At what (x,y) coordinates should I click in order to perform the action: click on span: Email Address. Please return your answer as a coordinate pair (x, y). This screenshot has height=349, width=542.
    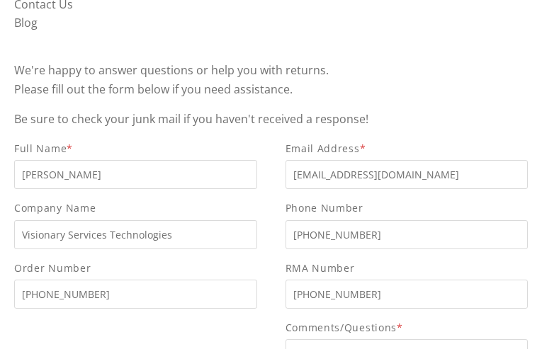
    Looking at the image, I should click on (407, 148).